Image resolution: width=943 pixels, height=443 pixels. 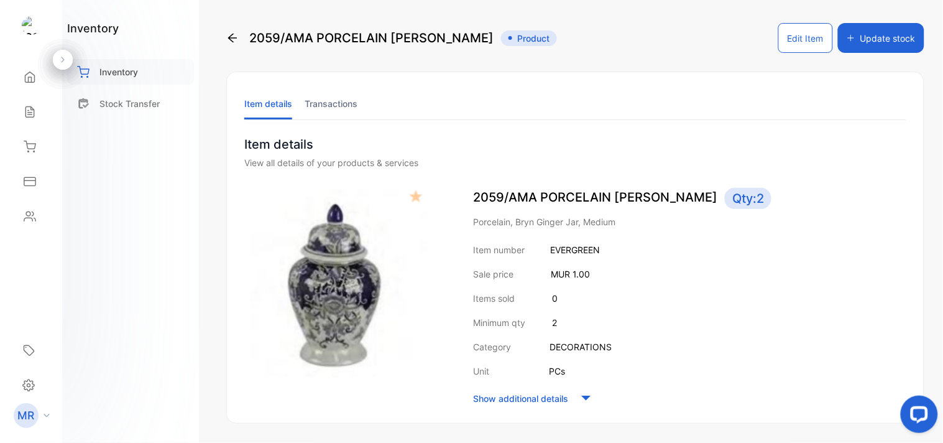 I want to click on p: PCs, so click(x=557, y=371).